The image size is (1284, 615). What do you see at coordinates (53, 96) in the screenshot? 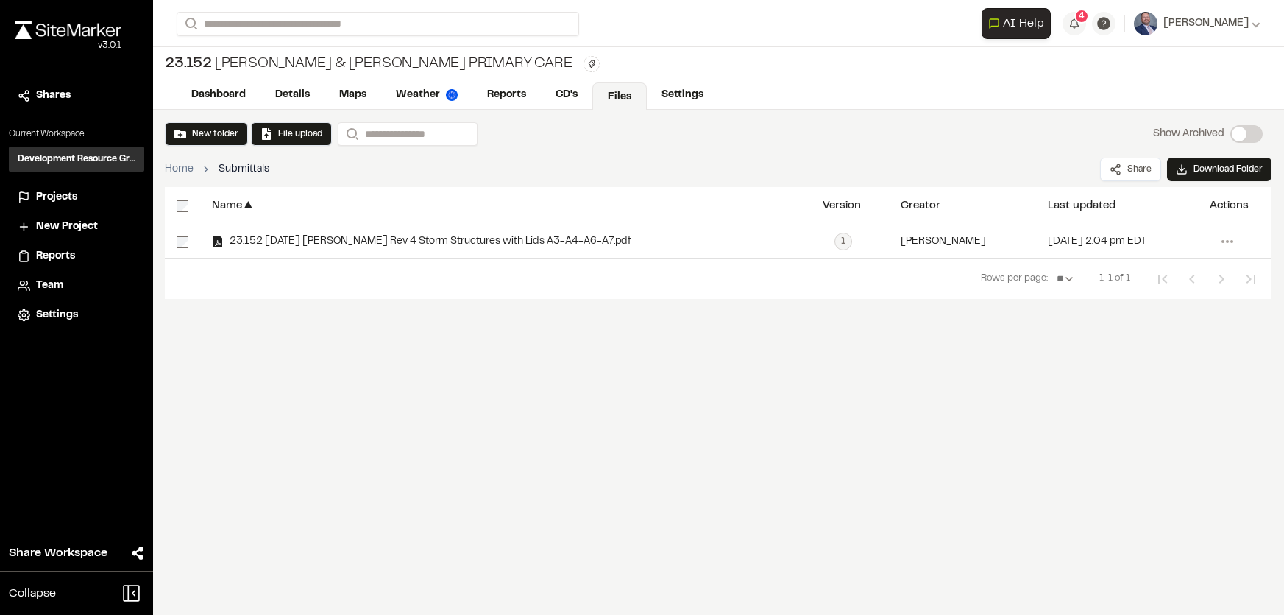
I see `span: Shares` at bounding box center [53, 96].